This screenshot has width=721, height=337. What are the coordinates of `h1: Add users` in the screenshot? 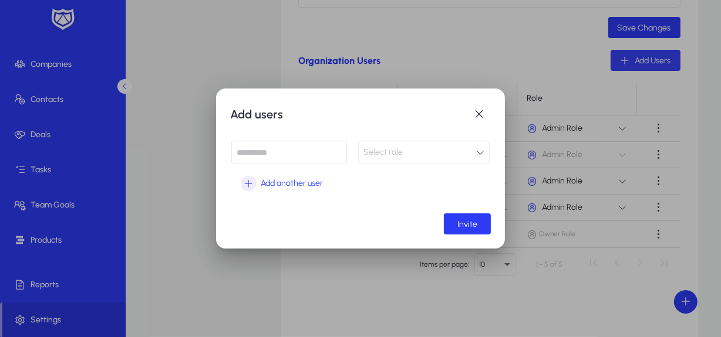 It's located at (349, 114).